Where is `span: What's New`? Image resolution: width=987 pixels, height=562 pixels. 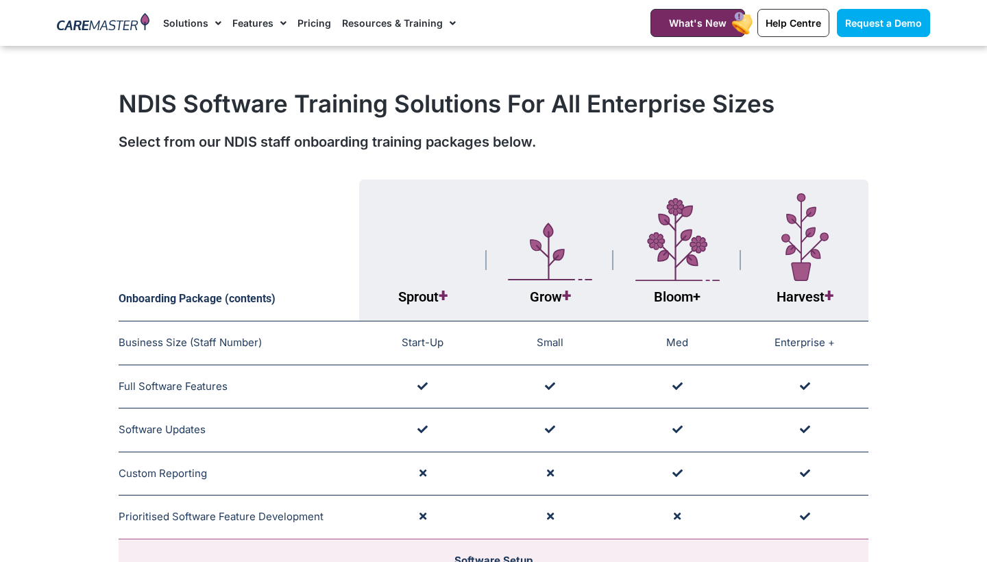 span: What's New is located at coordinates (698, 23).